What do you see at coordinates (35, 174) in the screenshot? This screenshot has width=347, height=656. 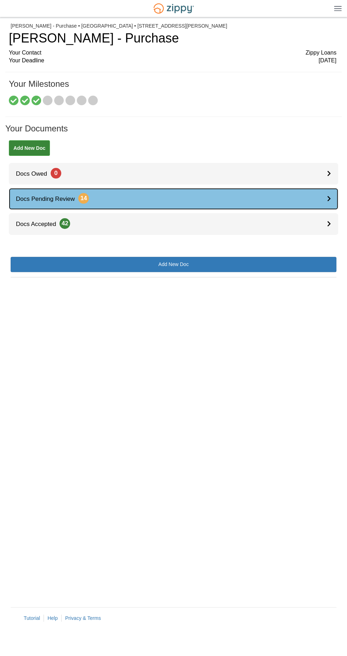 I see `span: Docs Owed` at bounding box center [35, 174].